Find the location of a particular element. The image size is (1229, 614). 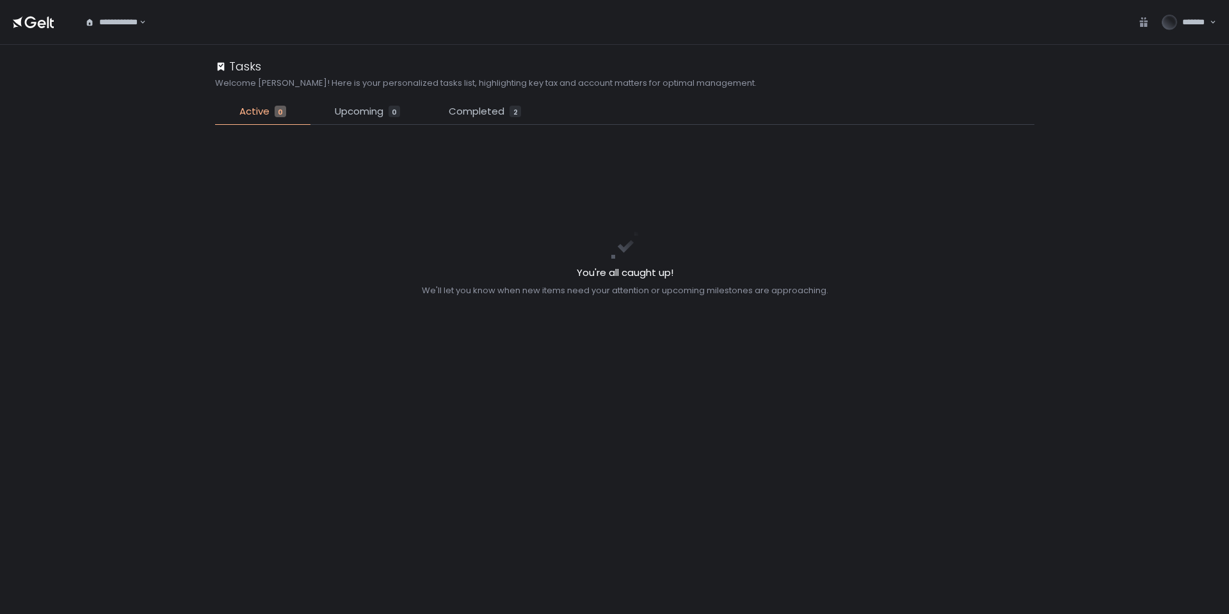

div: Tasks is located at coordinates (238, 66).